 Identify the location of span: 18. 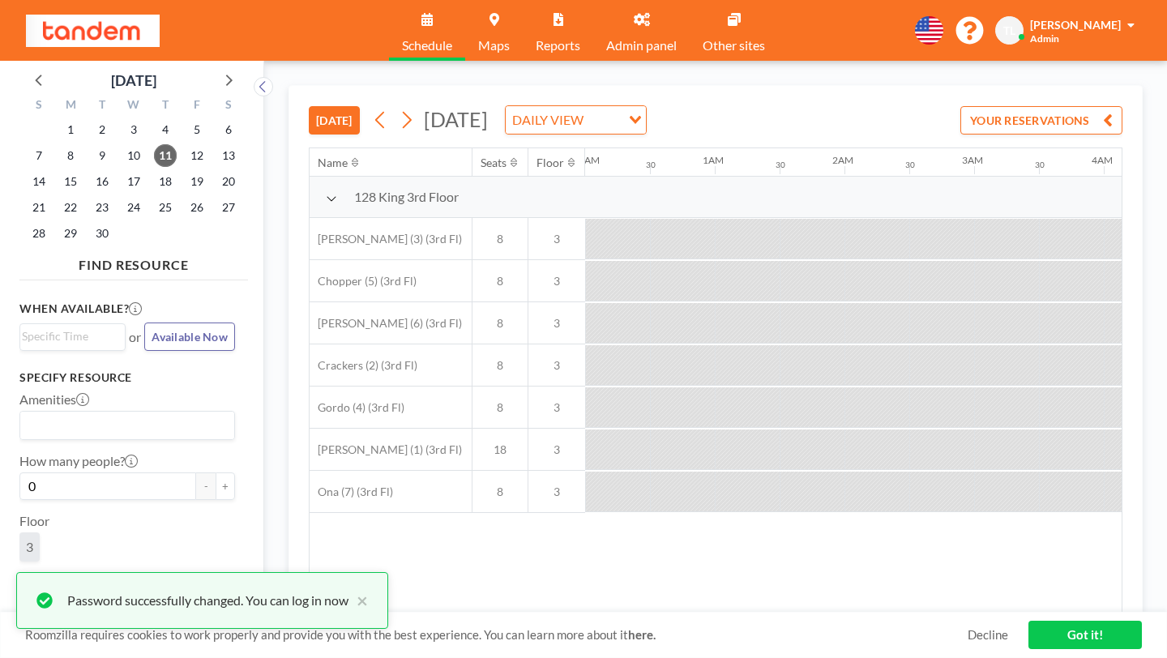
(500, 450).